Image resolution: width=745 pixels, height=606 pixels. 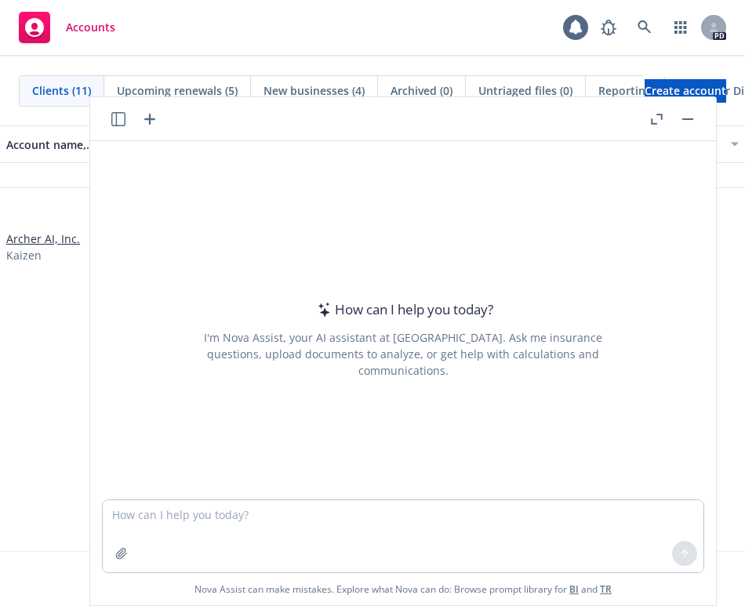 I want to click on span: Accounts, so click(x=90, y=27).